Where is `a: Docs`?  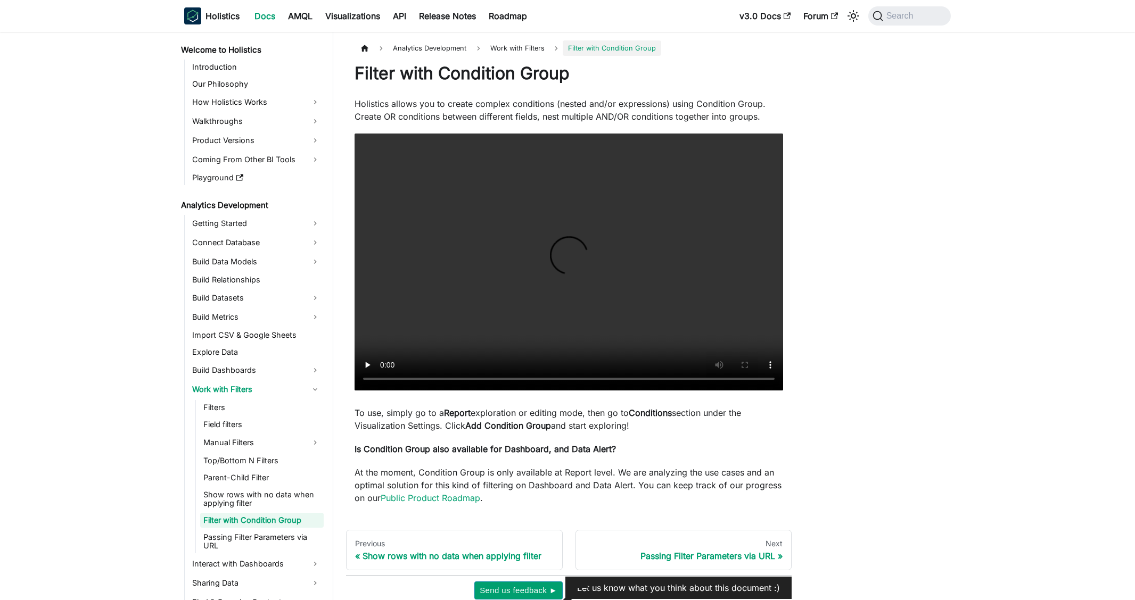 a: Docs is located at coordinates (264, 16).